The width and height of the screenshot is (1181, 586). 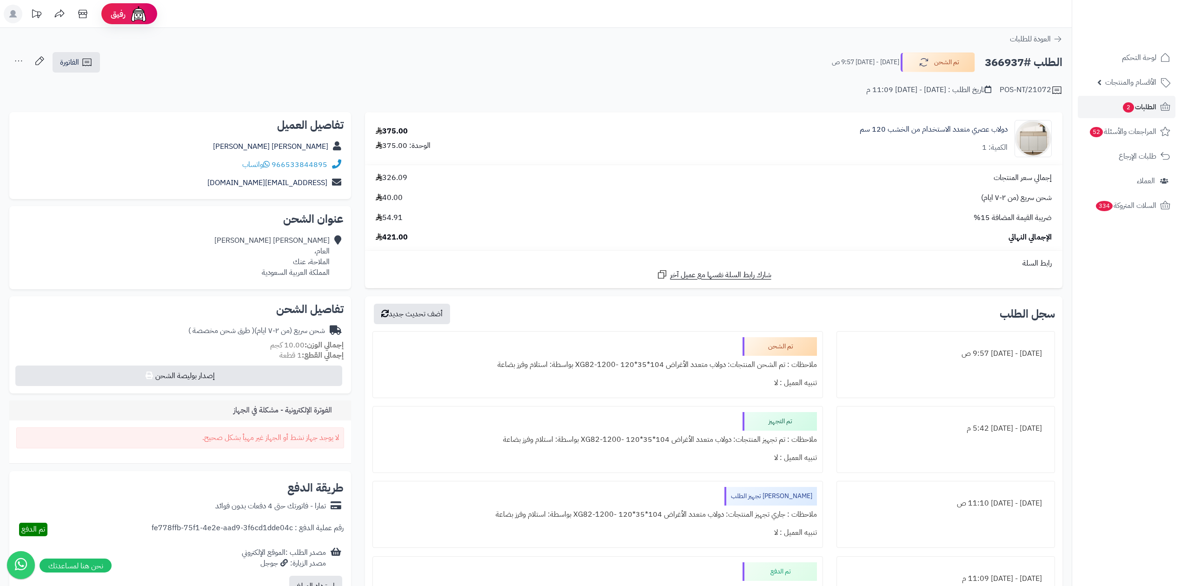 What do you see at coordinates (247, 529) in the screenshot?
I see `div: رقم عملية الدفع : fe778ffb-75f1-4e2e-aad9-3f6cd1dde04c` at bounding box center [247, 529].